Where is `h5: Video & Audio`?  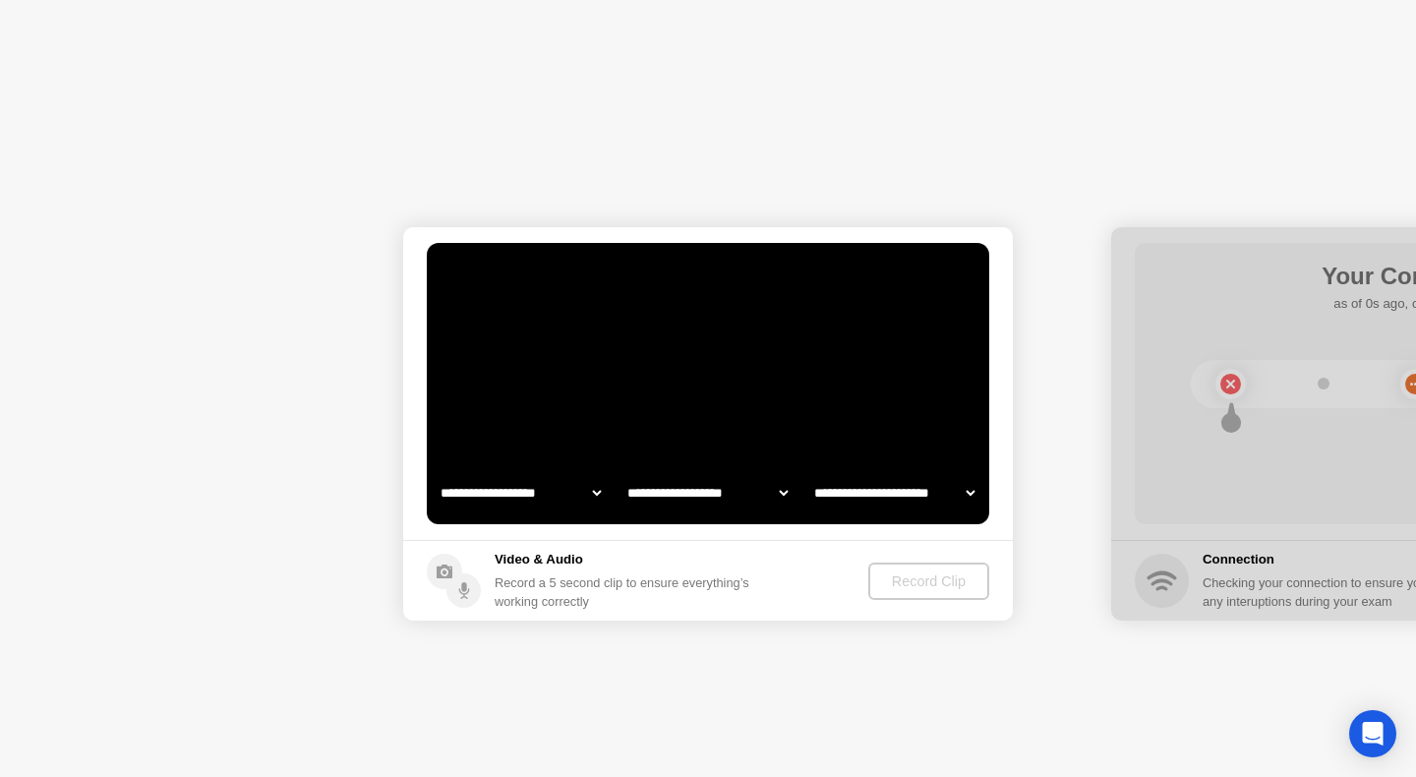
h5: Video & Audio is located at coordinates (625, 559).